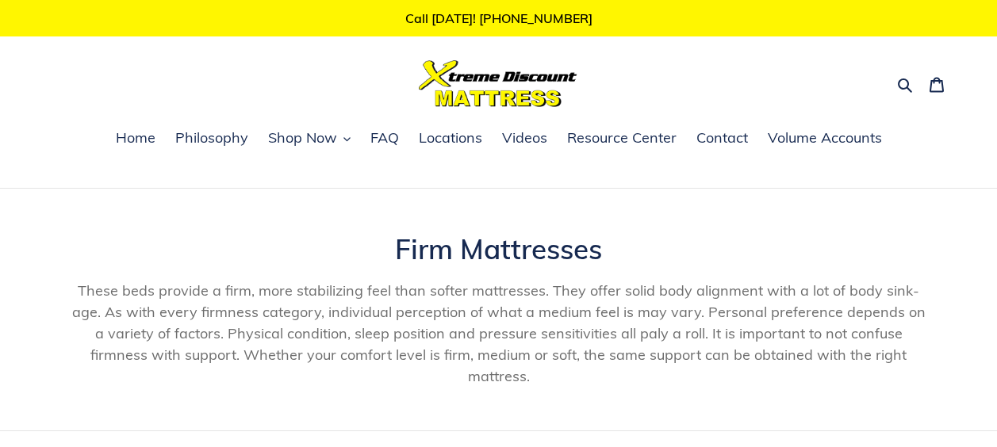 The height and width of the screenshot is (447, 997). What do you see at coordinates (385, 139) in the screenshot?
I see `a: FAQ` at bounding box center [385, 139].